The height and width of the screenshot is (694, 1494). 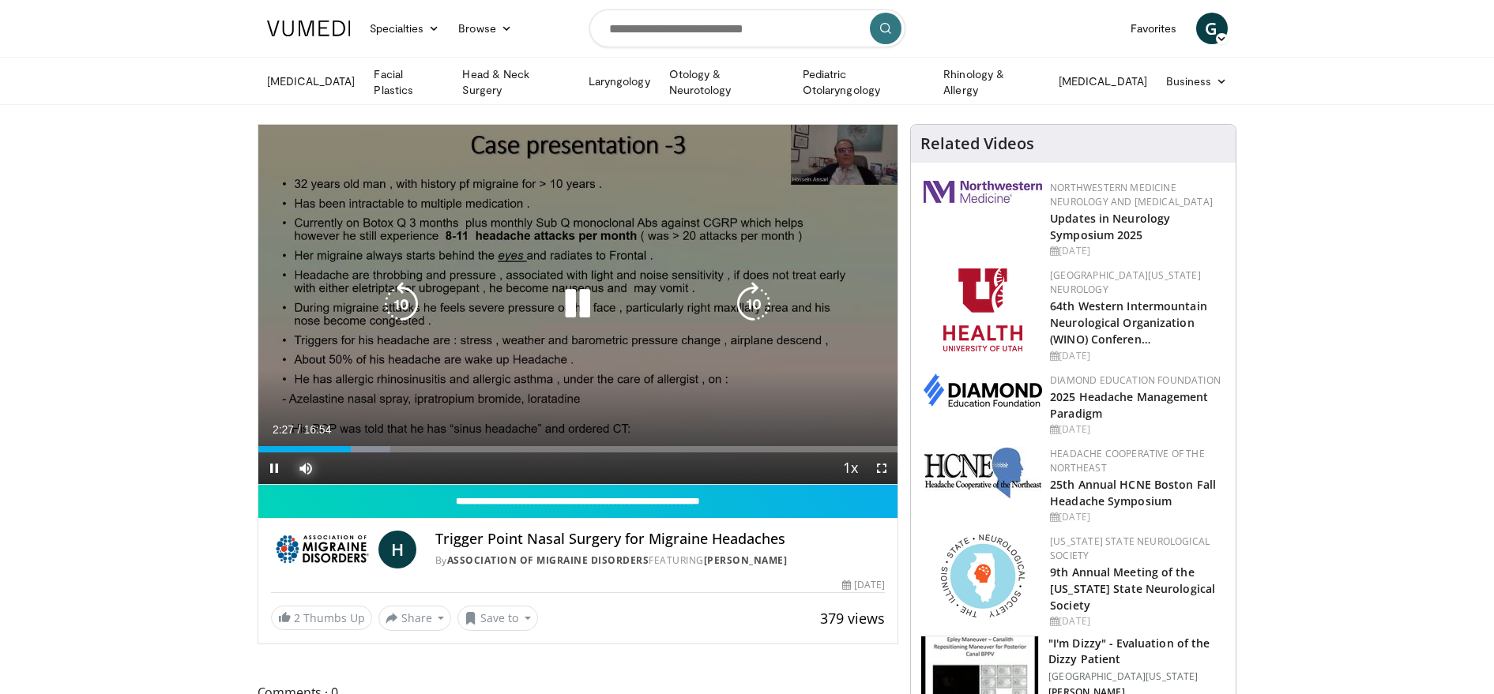 What do you see at coordinates (983, 576) in the screenshot?
I see `img: 71a8b48c-8850-4916-bbdd-e2f3ccf11ef9.png.150x105_q85_autocrop_double_scale_upscale_version-0.2.png` at bounding box center [983, 576].